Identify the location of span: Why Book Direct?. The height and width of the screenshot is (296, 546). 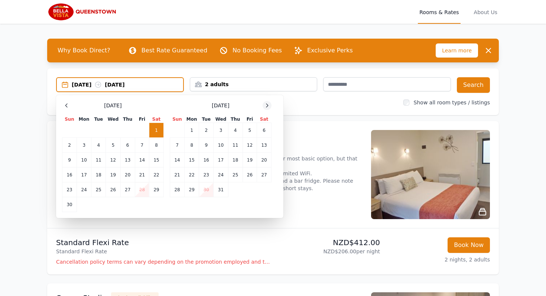
(84, 51).